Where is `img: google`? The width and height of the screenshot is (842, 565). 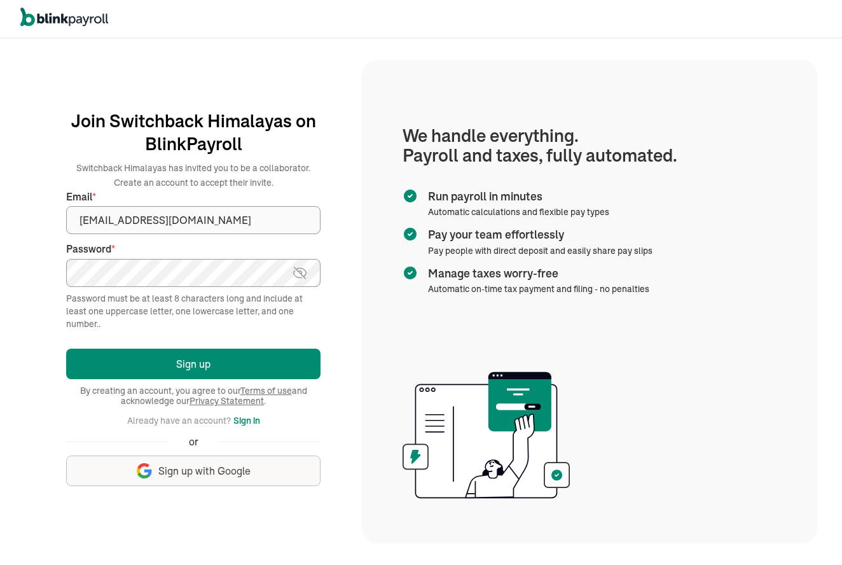
img: google is located at coordinates (144, 471).